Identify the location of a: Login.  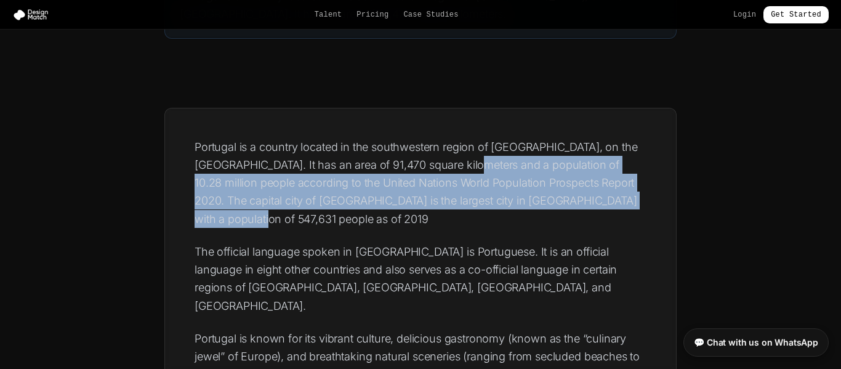
(744, 15).